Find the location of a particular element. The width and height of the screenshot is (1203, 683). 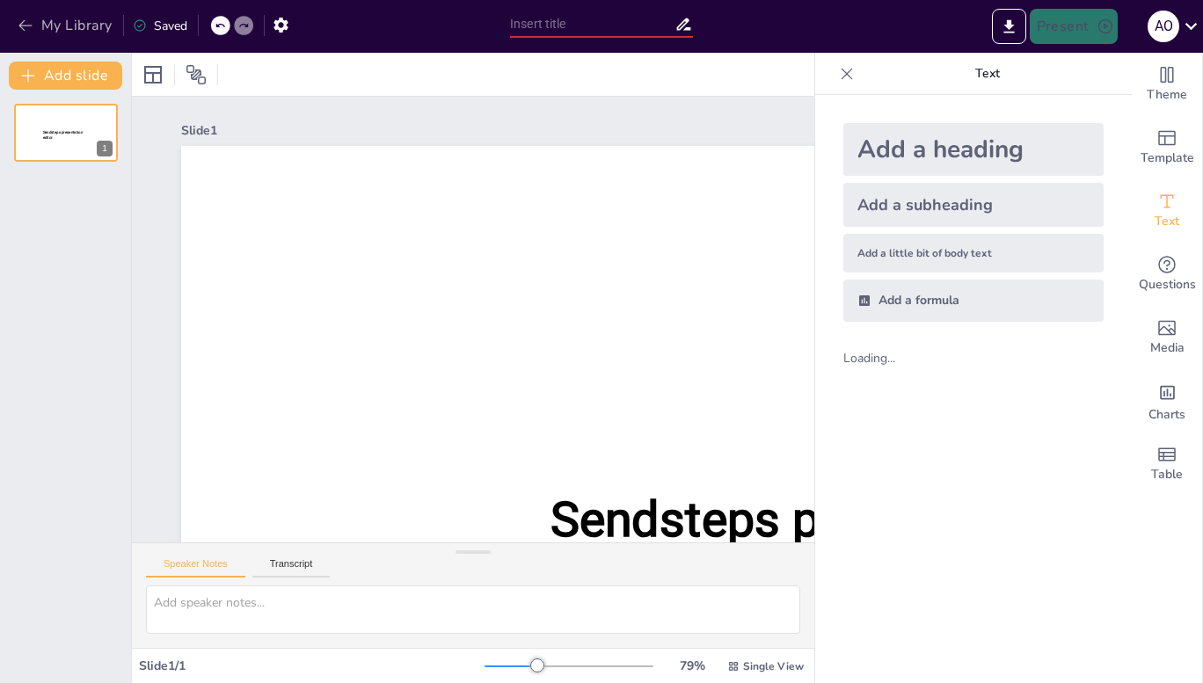

span: Template is located at coordinates (1167, 158).